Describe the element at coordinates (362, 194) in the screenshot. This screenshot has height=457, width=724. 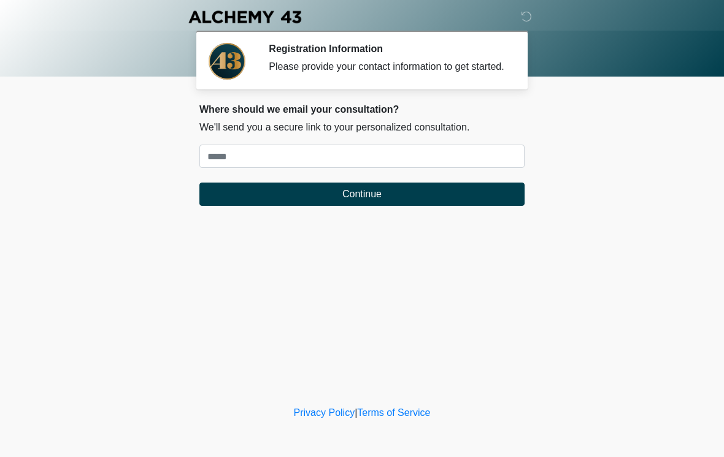
I see `button: Continue` at that location.